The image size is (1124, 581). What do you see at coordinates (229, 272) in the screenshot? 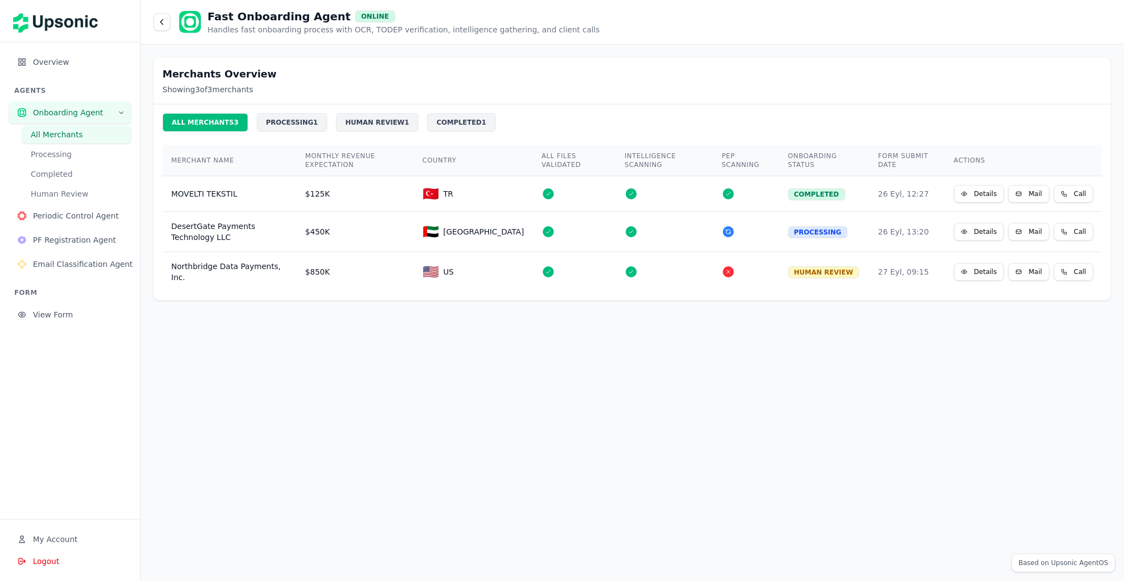
I see `div: Northbridge Data Payments, Inc.` at bounding box center [229, 272].